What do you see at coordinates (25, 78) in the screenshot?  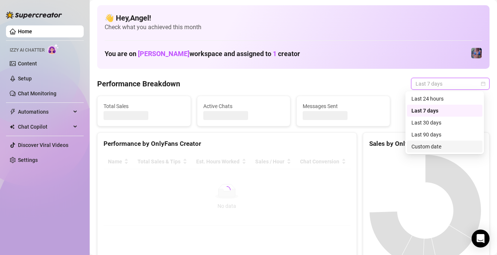 I see `a: Setup` at bounding box center [25, 78].